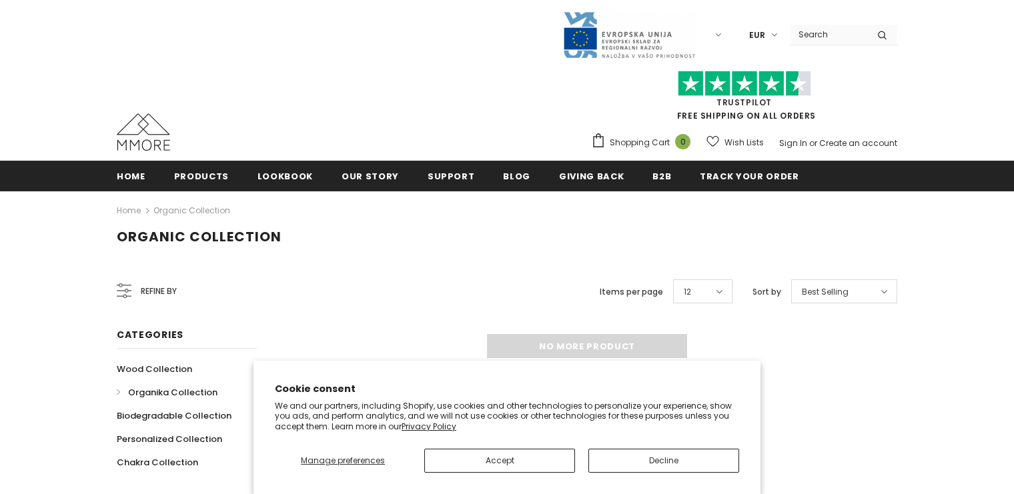 This screenshot has height=494, width=1014. What do you see at coordinates (143, 132) in the screenshot?
I see `img: MMORE Cases` at bounding box center [143, 132].